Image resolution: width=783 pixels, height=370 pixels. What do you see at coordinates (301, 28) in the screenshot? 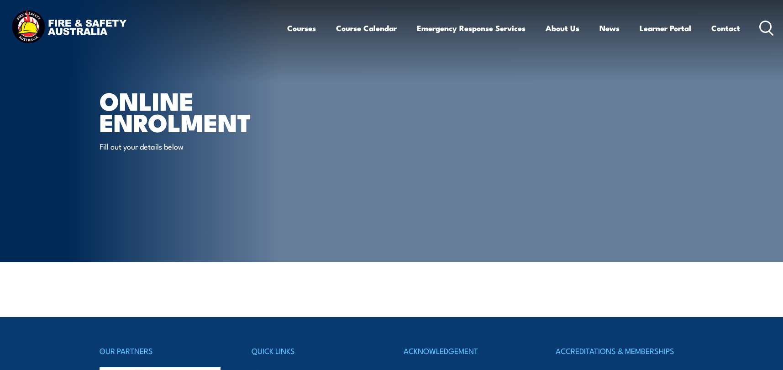
I see `a: Courses` at bounding box center [301, 28].